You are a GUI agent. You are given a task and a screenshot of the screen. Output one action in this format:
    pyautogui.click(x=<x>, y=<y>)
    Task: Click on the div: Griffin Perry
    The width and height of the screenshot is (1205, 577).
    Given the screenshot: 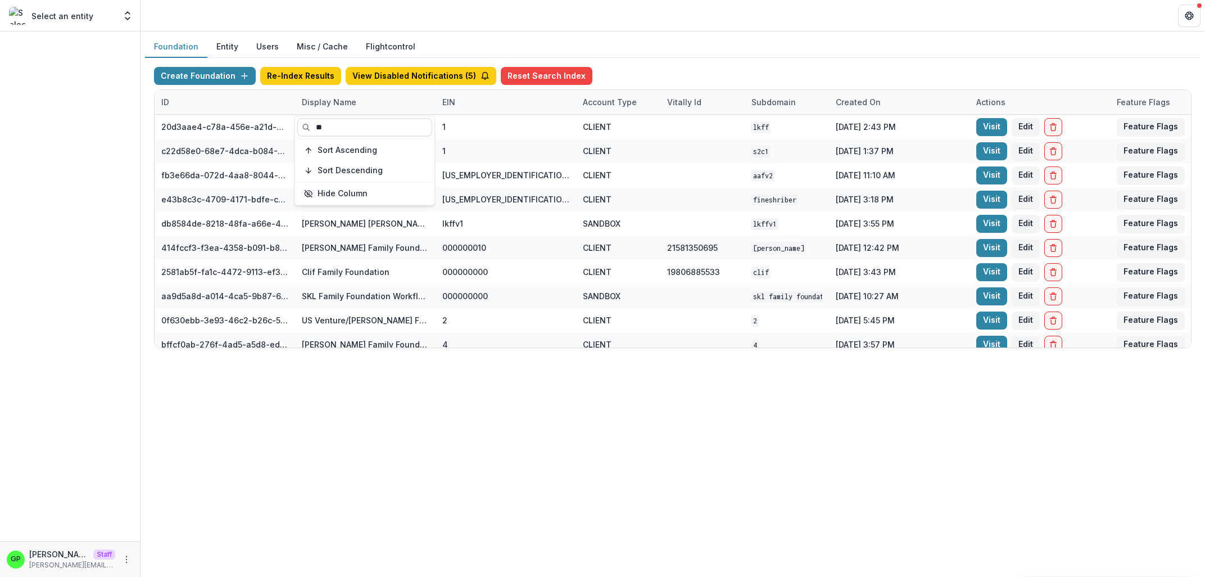 What is the action you would take?
    pyautogui.click(x=16, y=559)
    